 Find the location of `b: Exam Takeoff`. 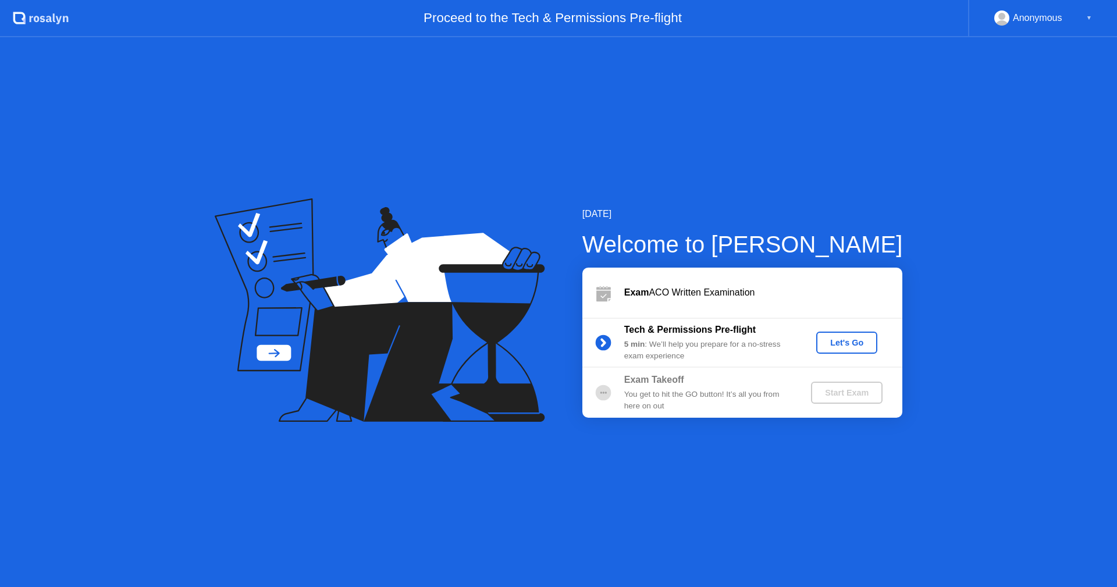

b: Exam Takeoff is located at coordinates (654, 379).